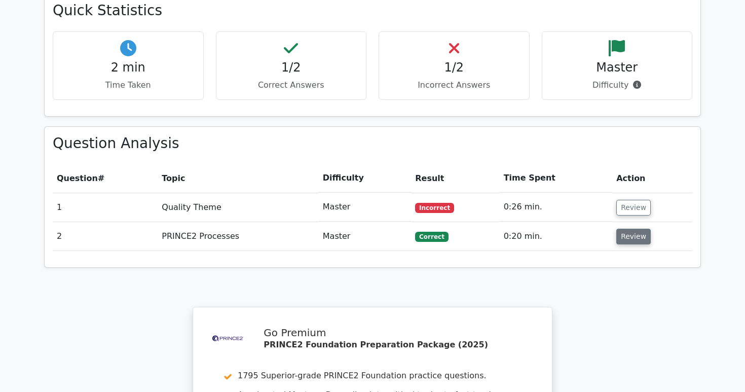 The image size is (745, 392). I want to click on td: PRINCE2 Processes, so click(238, 236).